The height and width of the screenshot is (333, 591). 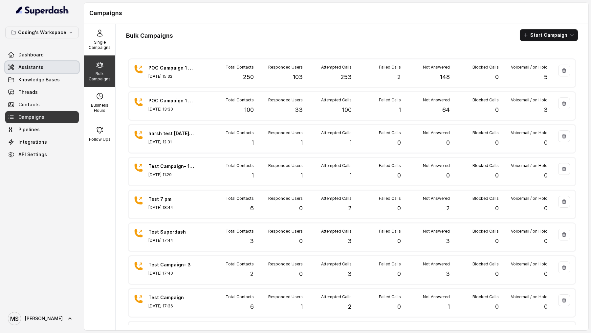 I want to click on p: Single Campaigns, so click(x=100, y=45).